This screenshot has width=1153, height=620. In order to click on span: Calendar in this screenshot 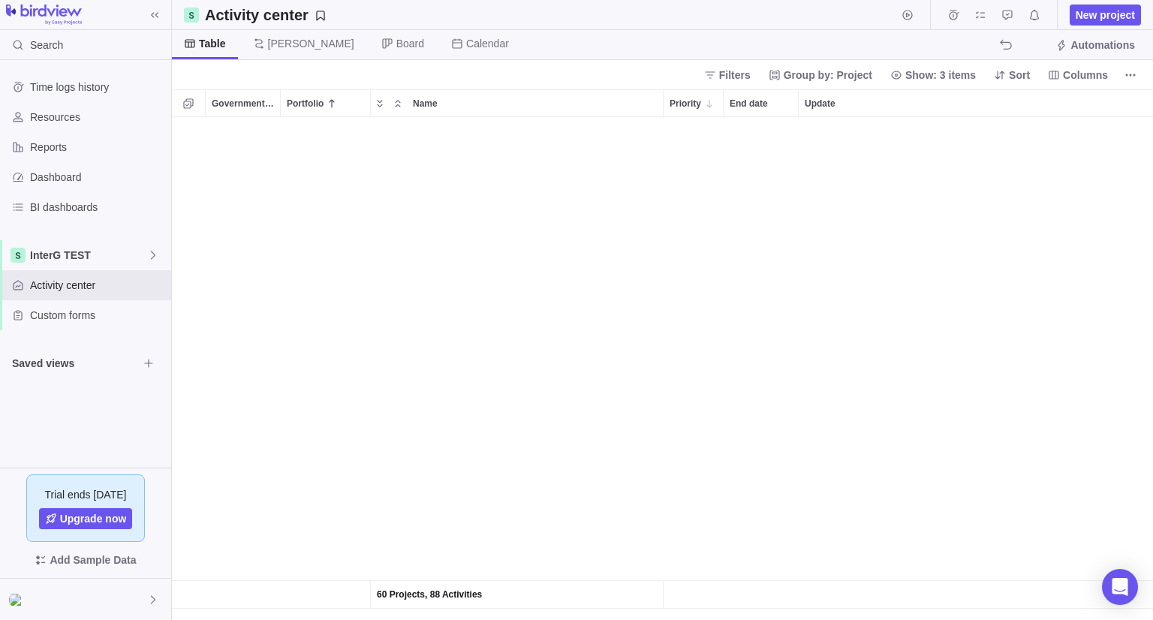, I will do `click(487, 44)`.